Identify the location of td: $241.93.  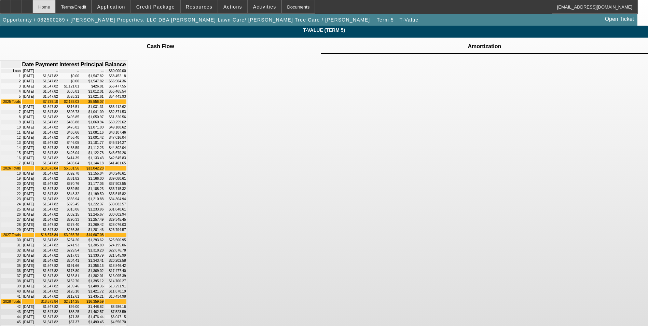
(69, 245).